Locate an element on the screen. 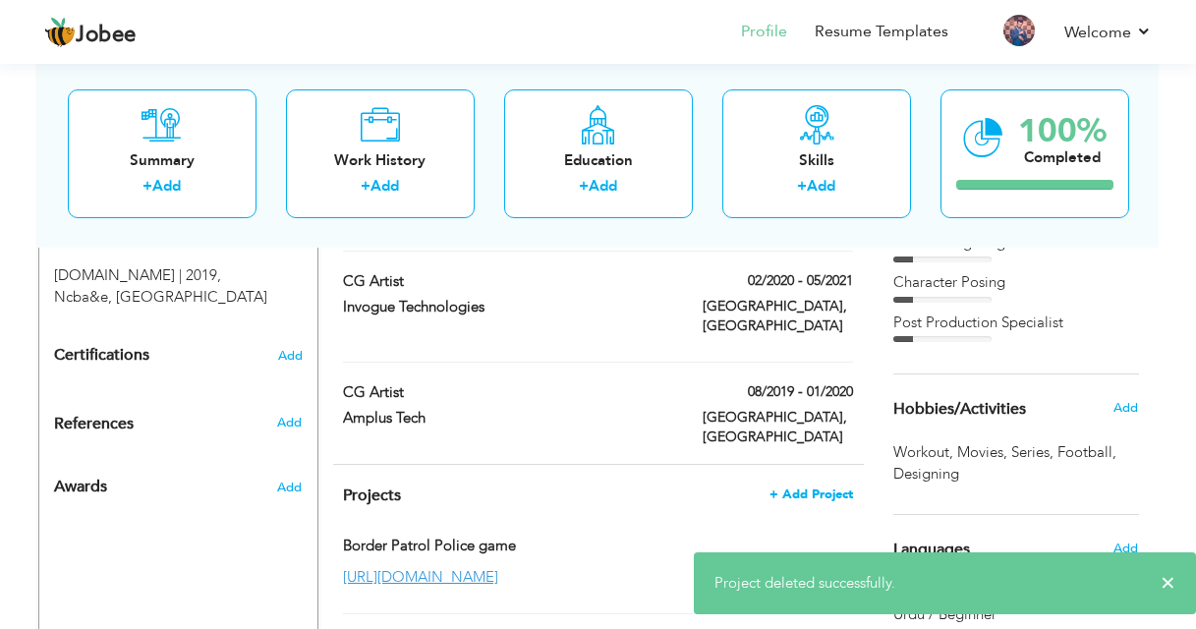  label: Invogue Technologies is located at coordinates (508, 307).